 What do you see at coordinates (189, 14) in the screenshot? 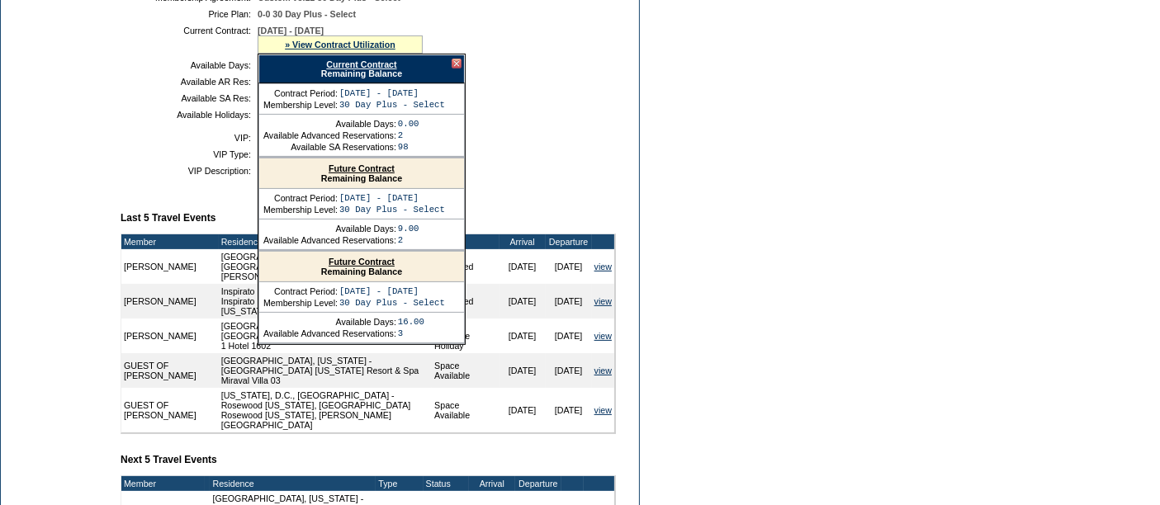
I see `td: Price Plan:` at bounding box center [189, 14].